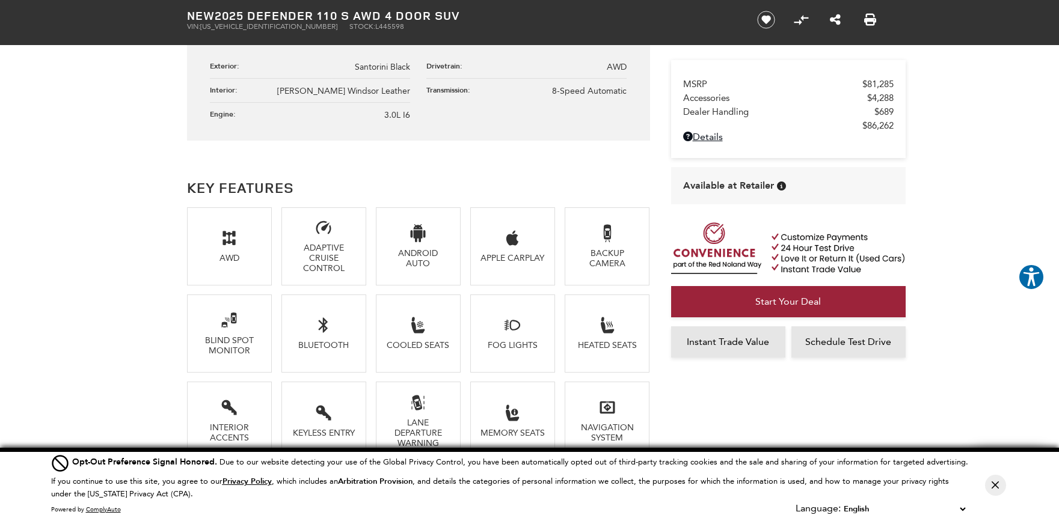  What do you see at coordinates (773, 84) in the screenshot?
I see `span: MSRP` at bounding box center [773, 84].